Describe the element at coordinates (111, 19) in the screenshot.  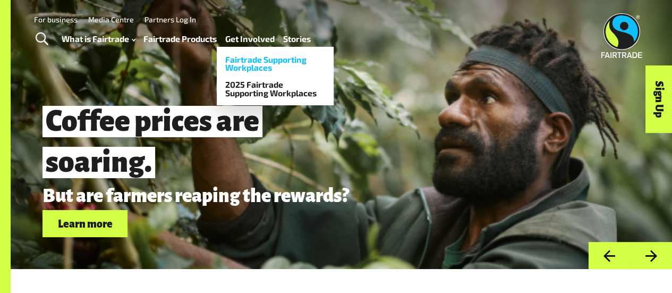
I see `a: Media Centre` at that location.